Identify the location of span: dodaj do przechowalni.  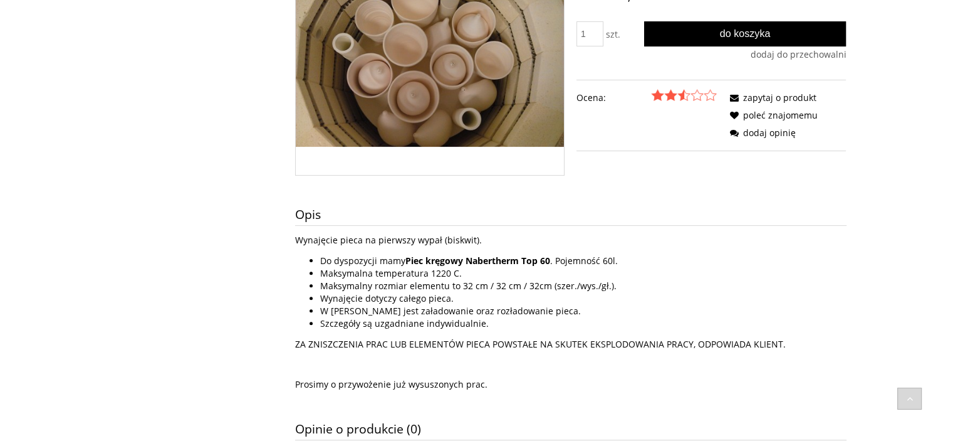
(798, 54).